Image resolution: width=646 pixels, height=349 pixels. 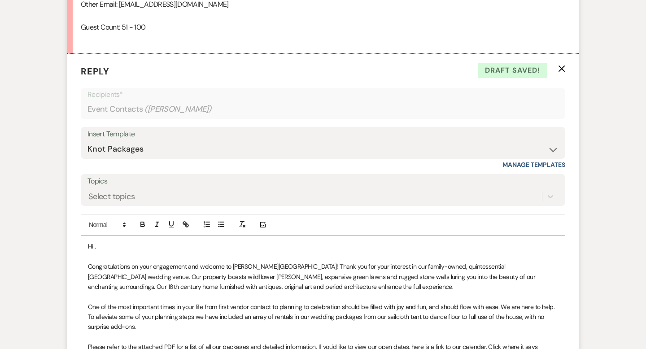 I want to click on div: Select topics, so click(x=112, y=197).